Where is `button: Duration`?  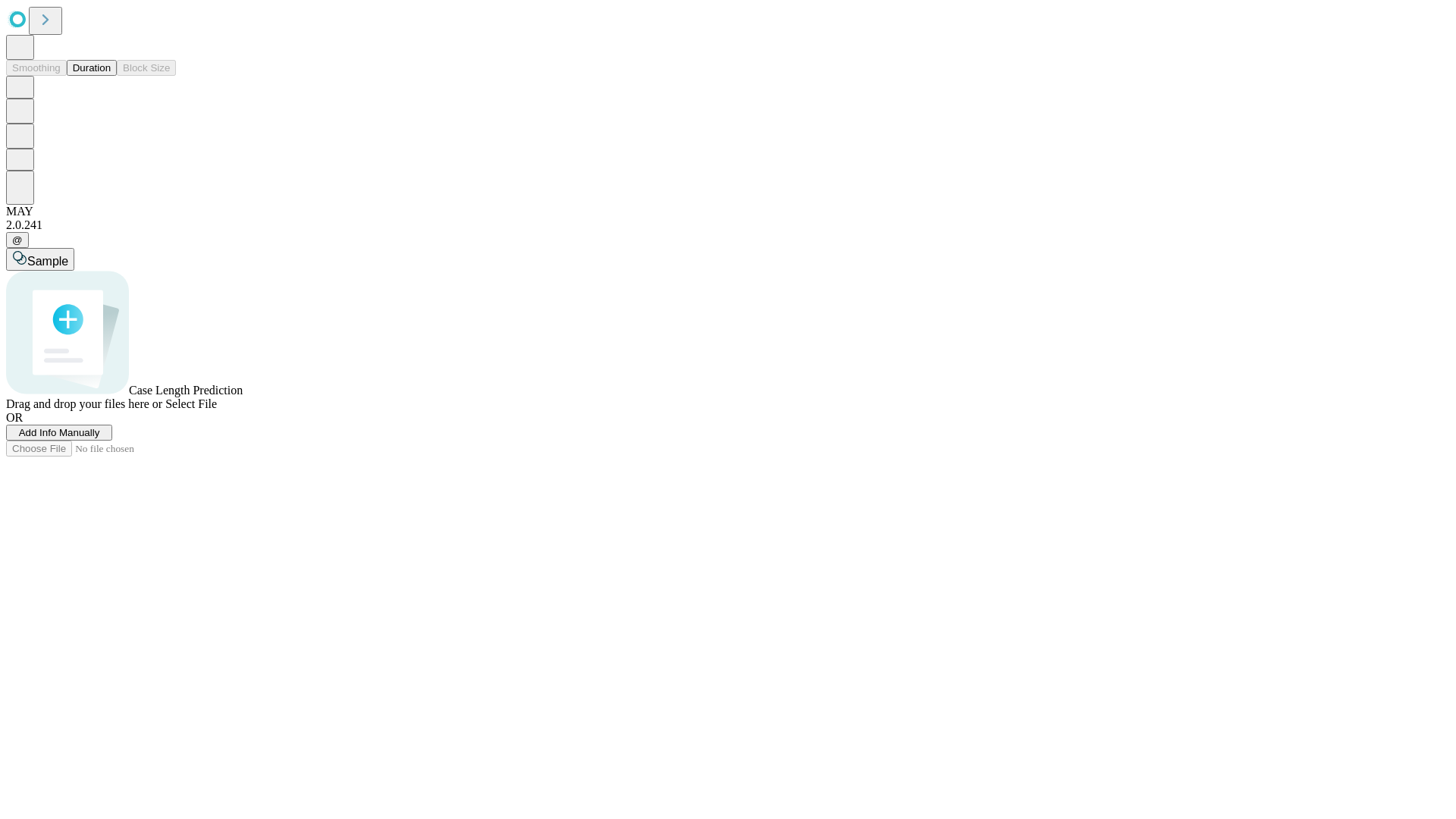
button: Duration is located at coordinates (92, 68).